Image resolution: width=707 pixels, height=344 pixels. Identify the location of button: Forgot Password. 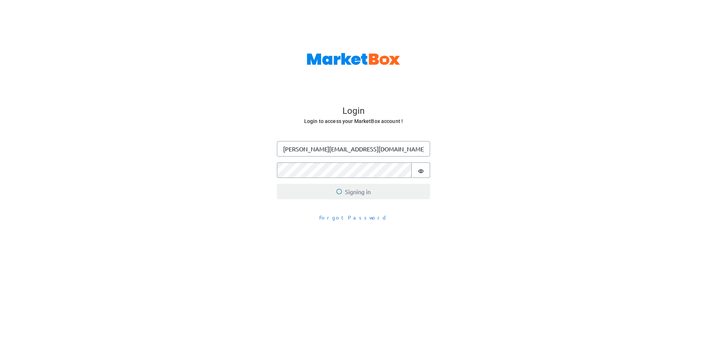
(353, 217).